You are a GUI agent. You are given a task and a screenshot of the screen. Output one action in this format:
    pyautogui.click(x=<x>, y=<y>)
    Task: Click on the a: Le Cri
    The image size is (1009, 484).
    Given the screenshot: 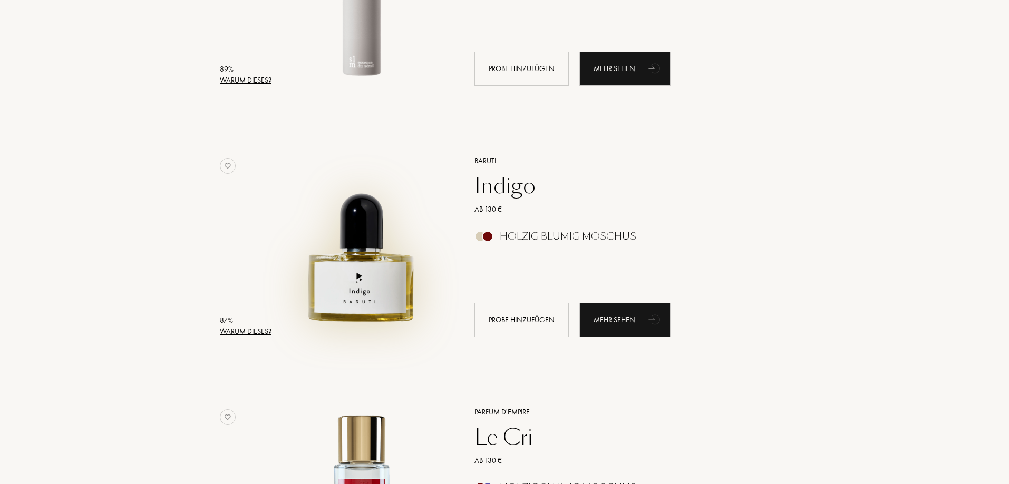 What is the action you would take?
    pyautogui.click(x=620, y=437)
    